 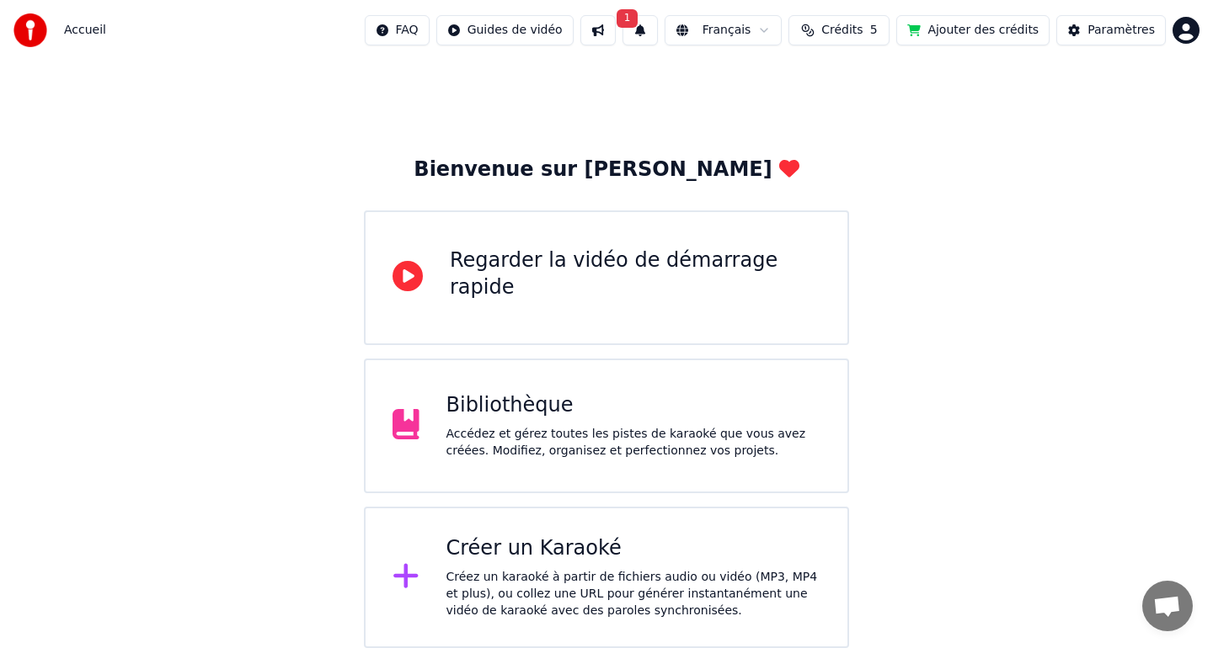 I want to click on div: Créer un Karaoké, so click(x=633, y=549).